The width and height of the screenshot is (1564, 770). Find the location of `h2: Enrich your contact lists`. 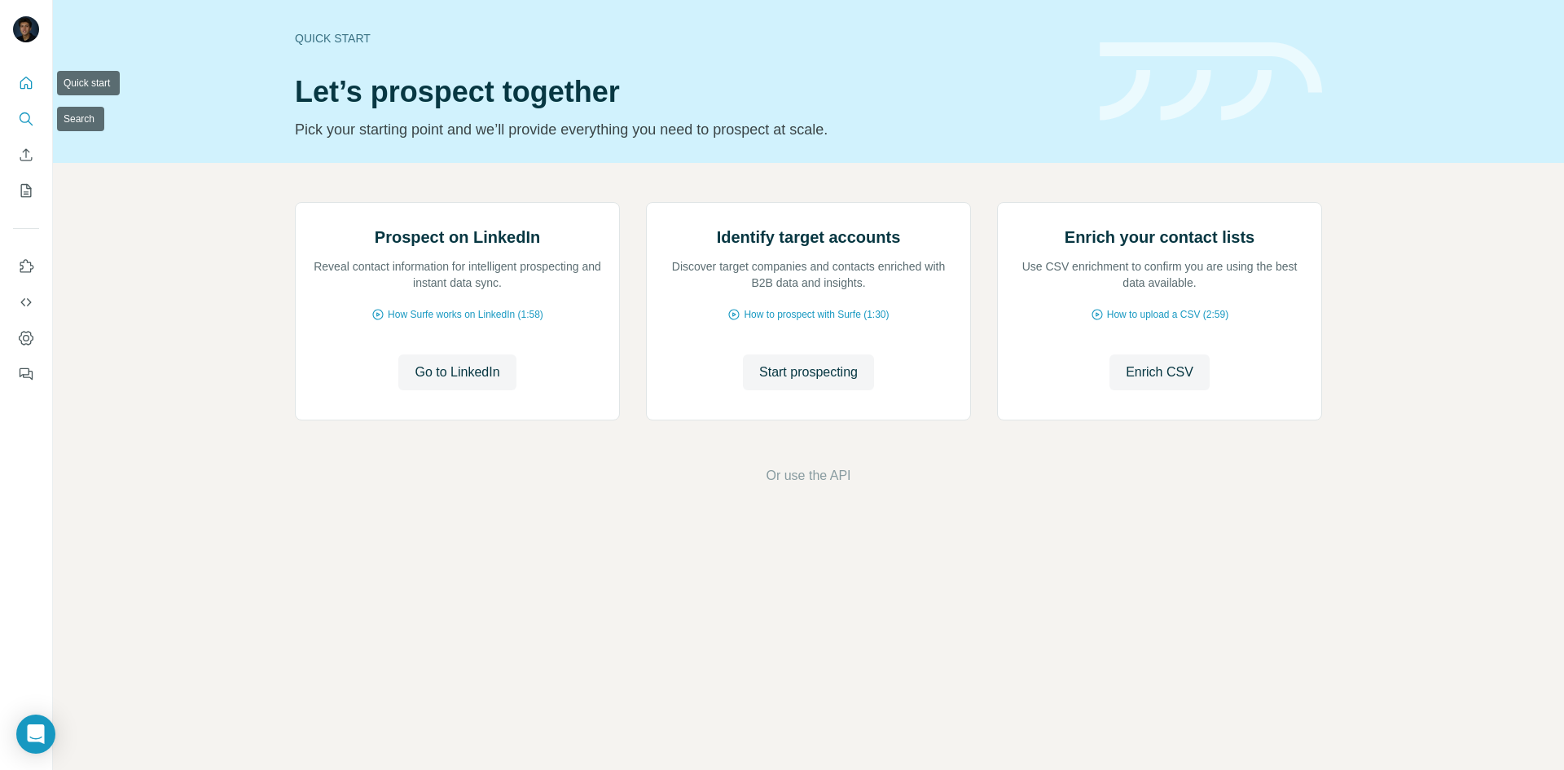

h2: Enrich your contact lists is located at coordinates (1159, 237).